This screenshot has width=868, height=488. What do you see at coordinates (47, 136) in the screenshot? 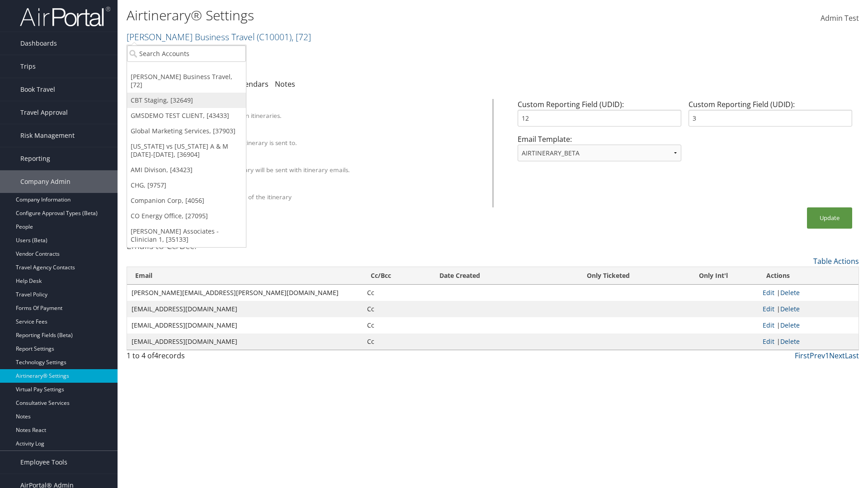
I see `span: Risk Management` at bounding box center [47, 136].